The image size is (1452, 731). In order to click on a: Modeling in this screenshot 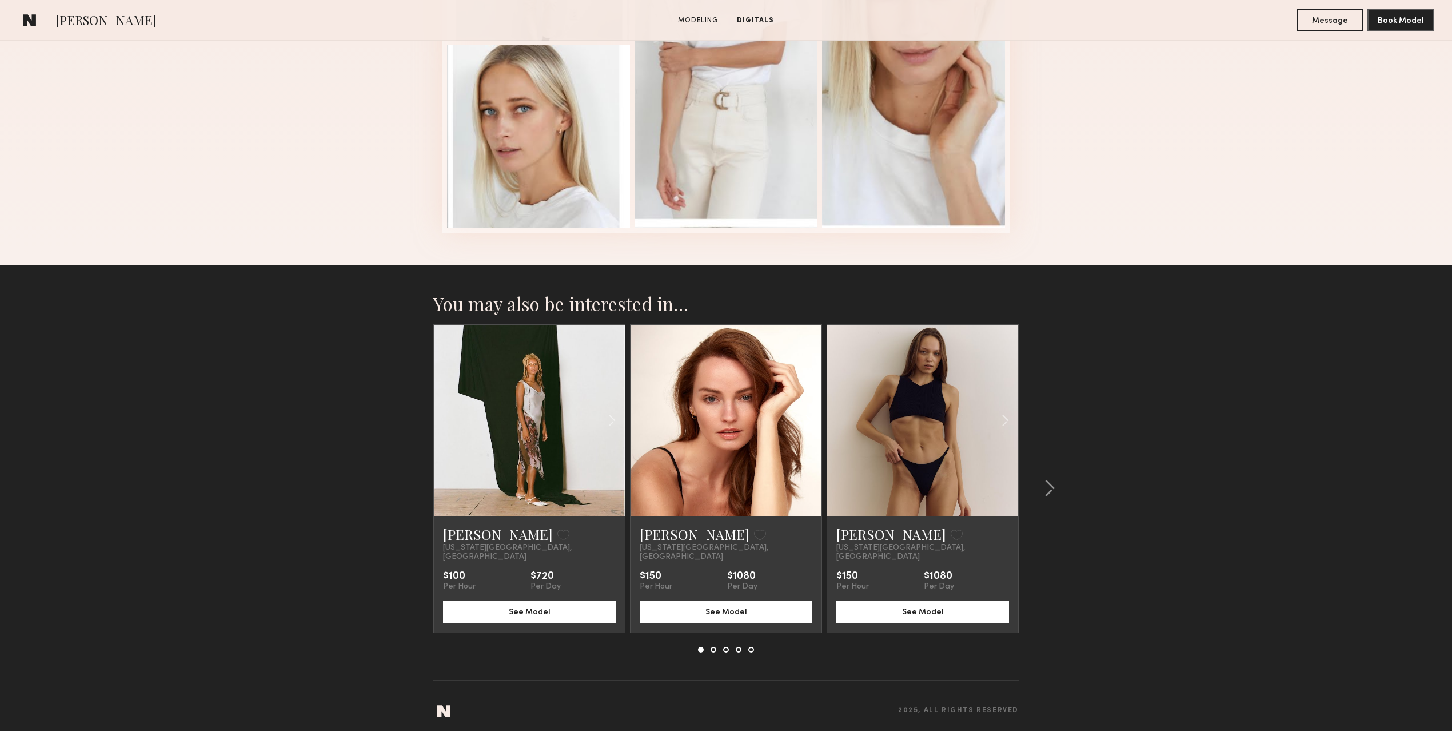, I will do `click(698, 21)`.